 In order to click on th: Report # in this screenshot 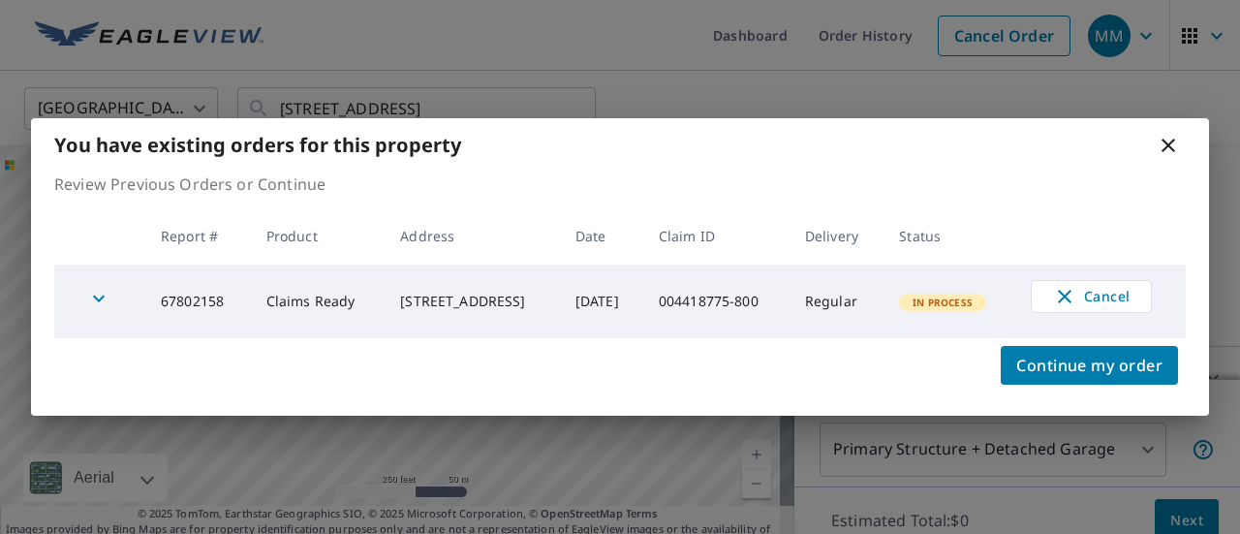, I will do `click(198, 235)`.